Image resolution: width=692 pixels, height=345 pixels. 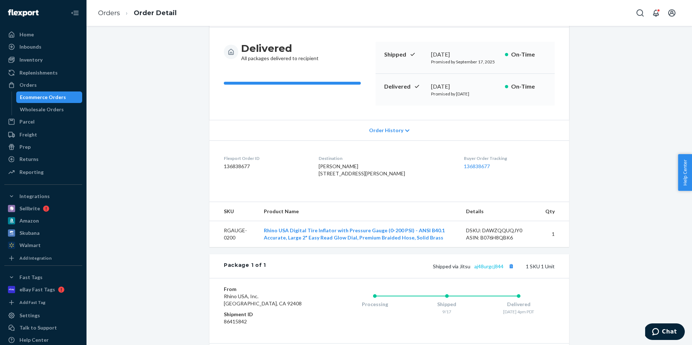 I want to click on a: Sellbrite, so click(x=43, y=209).